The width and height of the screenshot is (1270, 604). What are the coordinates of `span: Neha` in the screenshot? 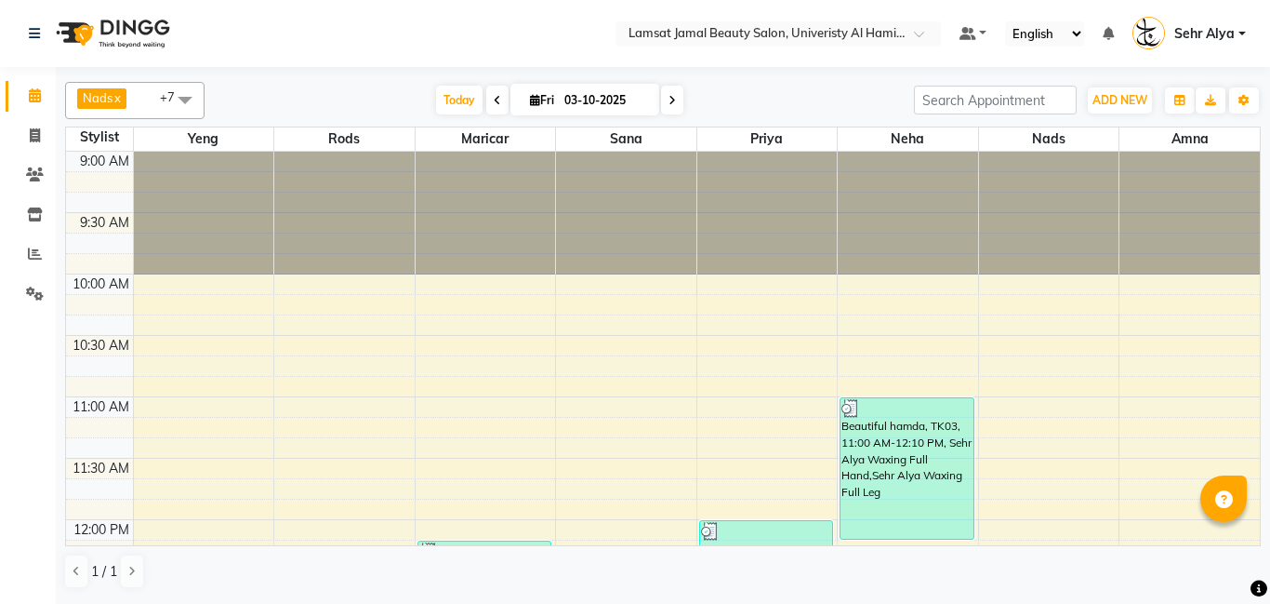 It's located at (908, 139).